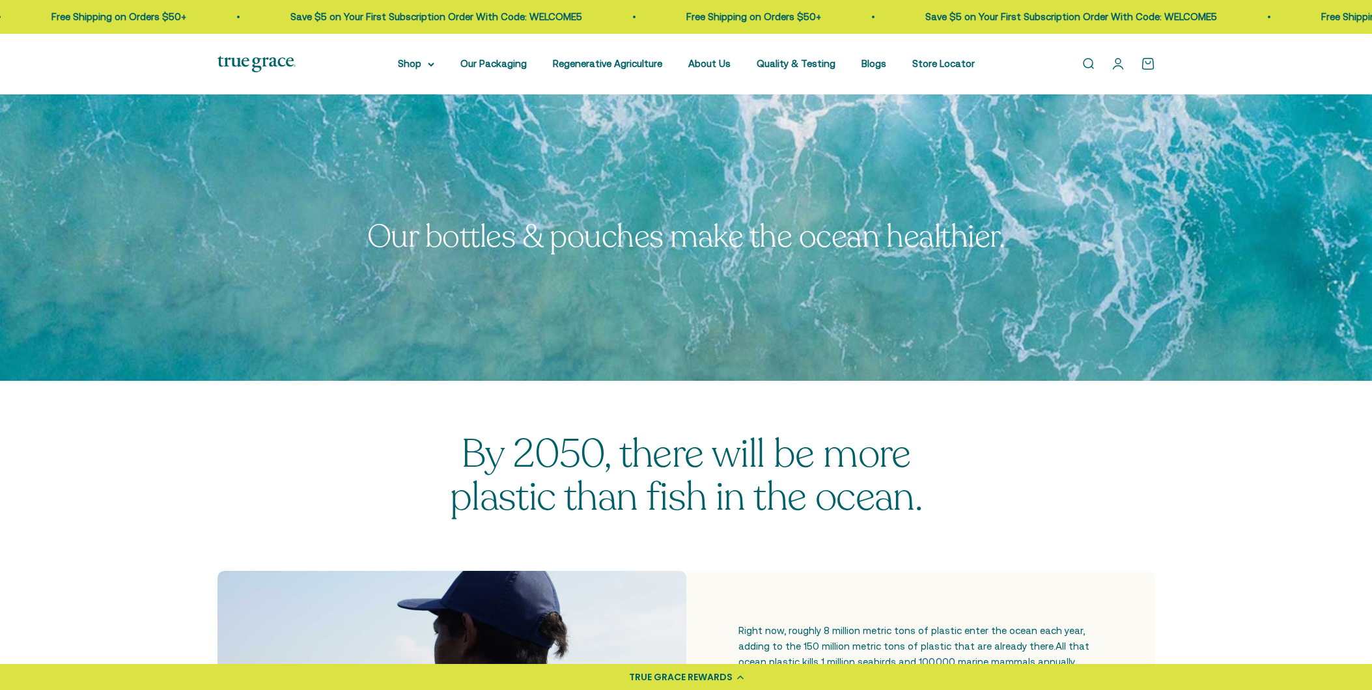  What do you see at coordinates (686, 236) in the screenshot?
I see `split-lines: Our bottles & pouches make the ocean healthier.` at bounding box center [686, 236].